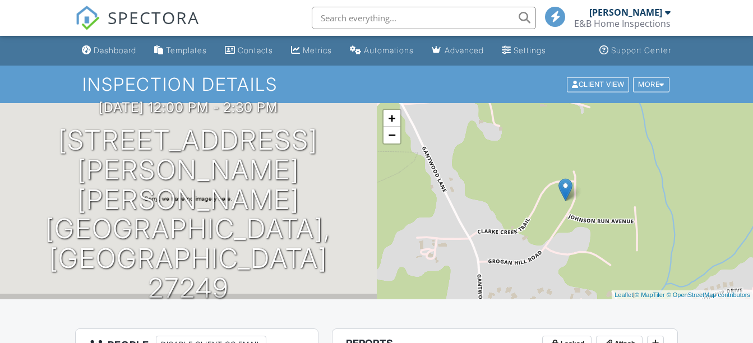 This screenshot has width=753, height=343. What do you see at coordinates (181, 50) in the screenshot?
I see `a: Templates` at bounding box center [181, 50].